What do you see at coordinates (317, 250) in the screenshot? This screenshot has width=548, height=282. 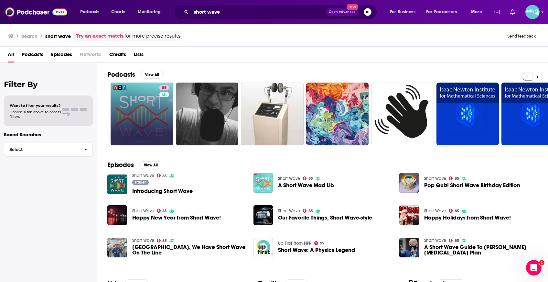 I see `span: Short Wave: A Physics Legend` at bounding box center [317, 250].